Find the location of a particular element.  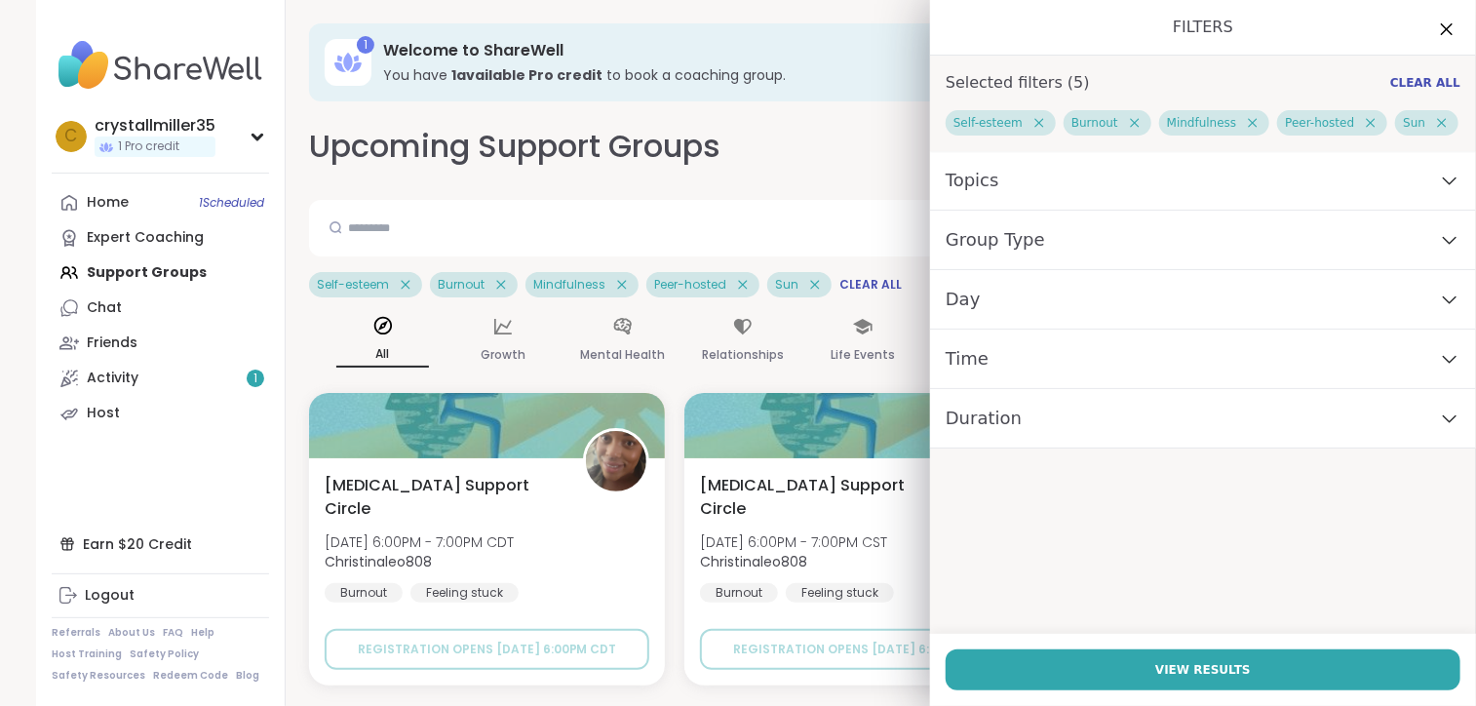

div: Activity is located at coordinates (112, 378).